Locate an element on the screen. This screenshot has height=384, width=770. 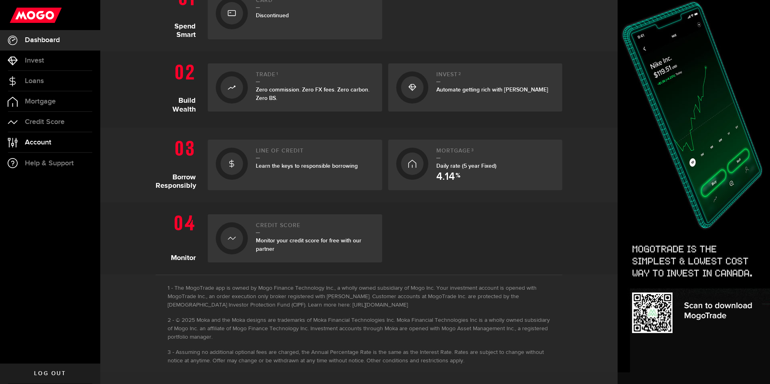
span: Log out is located at coordinates (50, 373).